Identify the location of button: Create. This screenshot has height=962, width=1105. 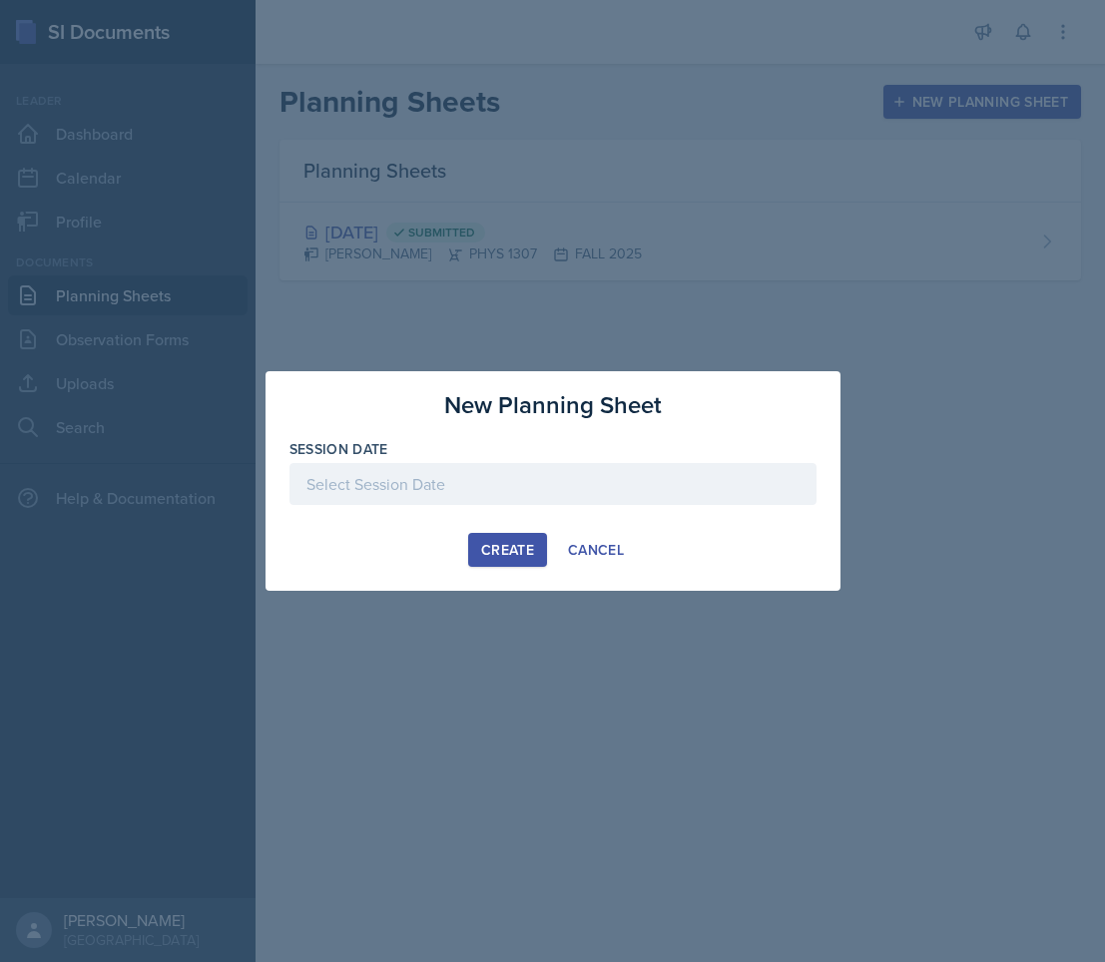
(507, 550).